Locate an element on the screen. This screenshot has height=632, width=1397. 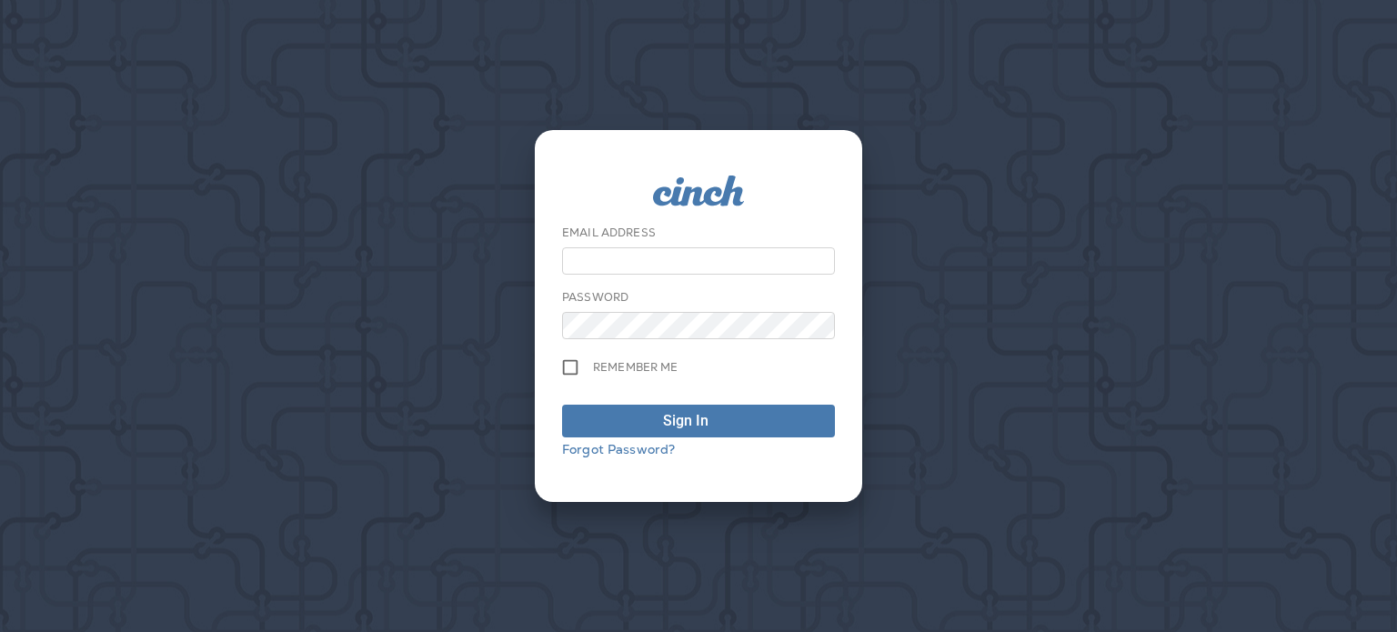
span: Remember me is located at coordinates (636, 367).